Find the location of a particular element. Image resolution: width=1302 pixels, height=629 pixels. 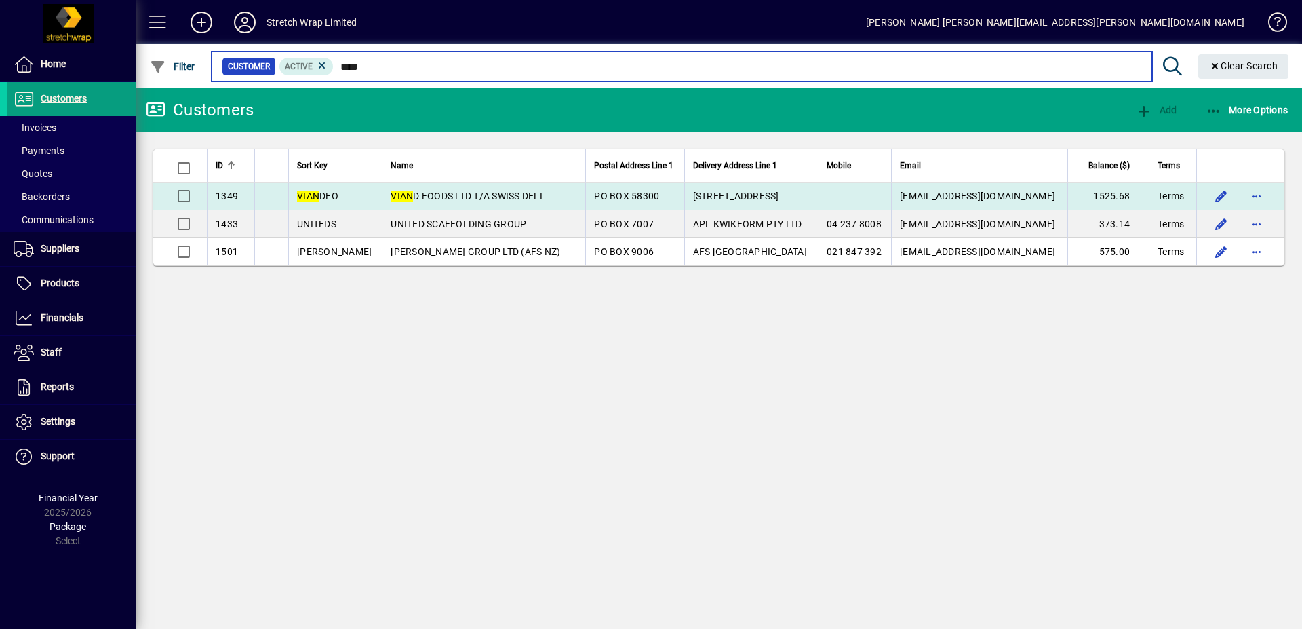

span: Active is located at coordinates (298, 66).